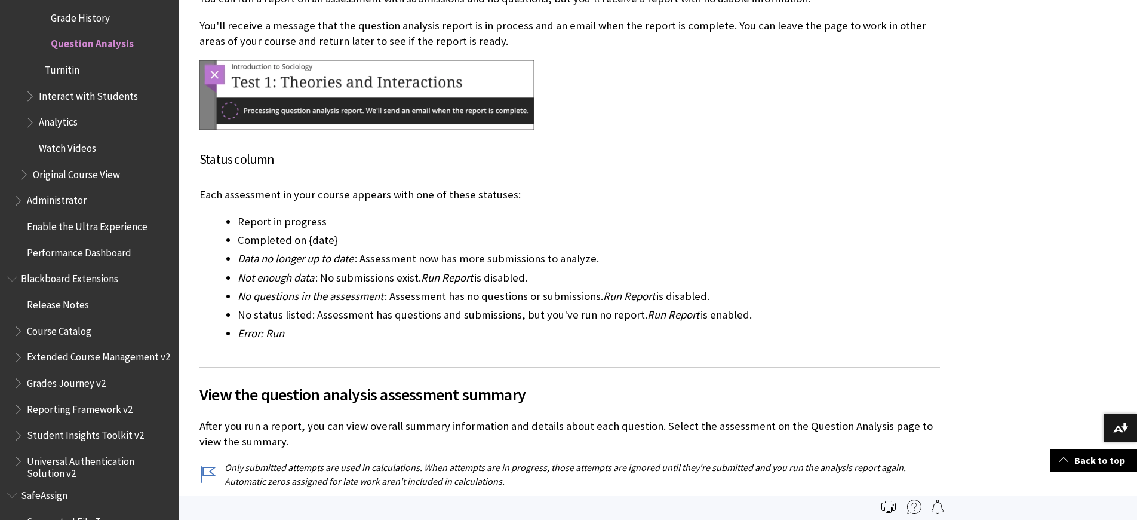 The width and height of the screenshot is (1137, 520). Describe the element at coordinates (90, 374) in the screenshot. I see `nav: Book outline for Blackboard Extensions` at that location.